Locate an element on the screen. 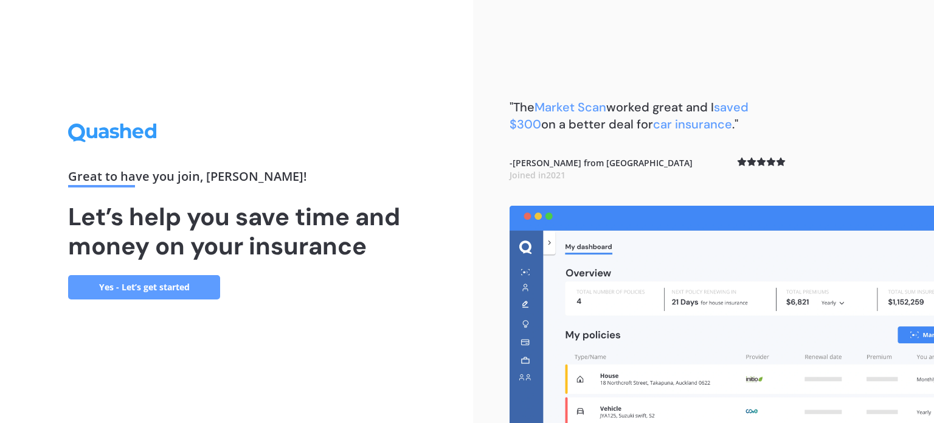 Image resolution: width=934 pixels, height=423 pixels. span: car insurance is located at coordinates (693, 124).